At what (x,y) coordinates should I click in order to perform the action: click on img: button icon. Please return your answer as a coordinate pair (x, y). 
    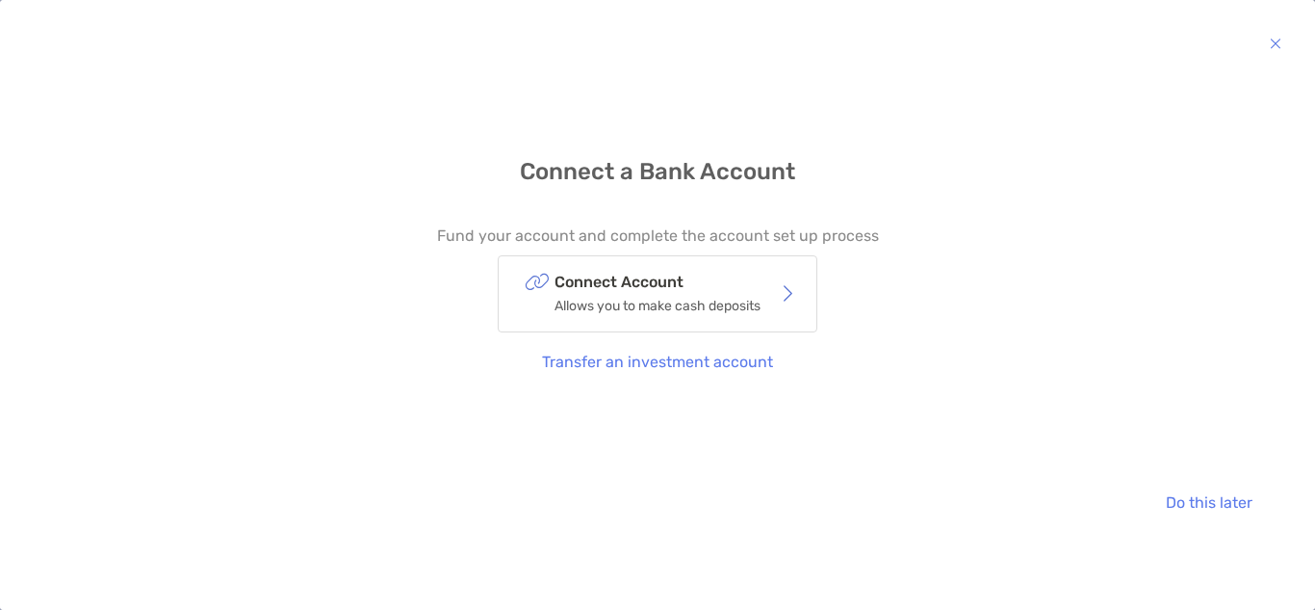
    Looking at the image, I should click on (1276, 43).